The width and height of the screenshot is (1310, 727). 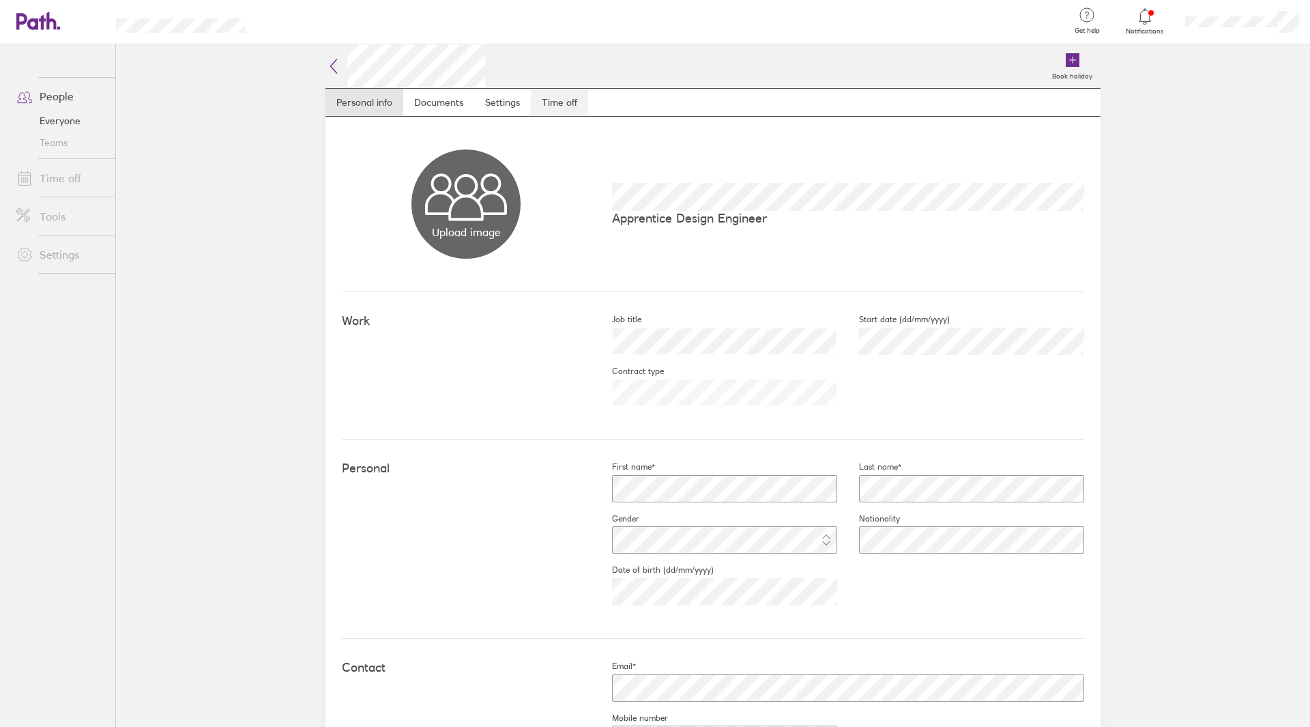 What do you see at coordinates (870, 467) in the screenshot?
I see `label: Last name*` at bounding box center [870, 467].